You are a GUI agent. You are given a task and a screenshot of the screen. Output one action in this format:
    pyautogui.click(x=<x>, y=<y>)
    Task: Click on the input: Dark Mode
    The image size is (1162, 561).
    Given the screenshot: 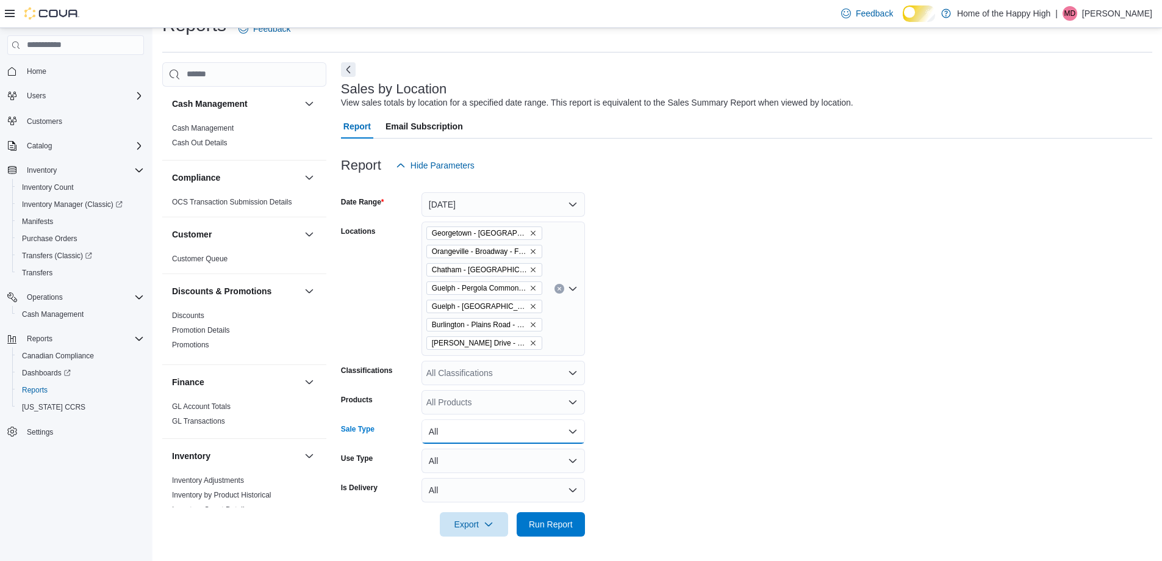 What is the action you would take?
    pyautogui.click(x=919, y=13)
    